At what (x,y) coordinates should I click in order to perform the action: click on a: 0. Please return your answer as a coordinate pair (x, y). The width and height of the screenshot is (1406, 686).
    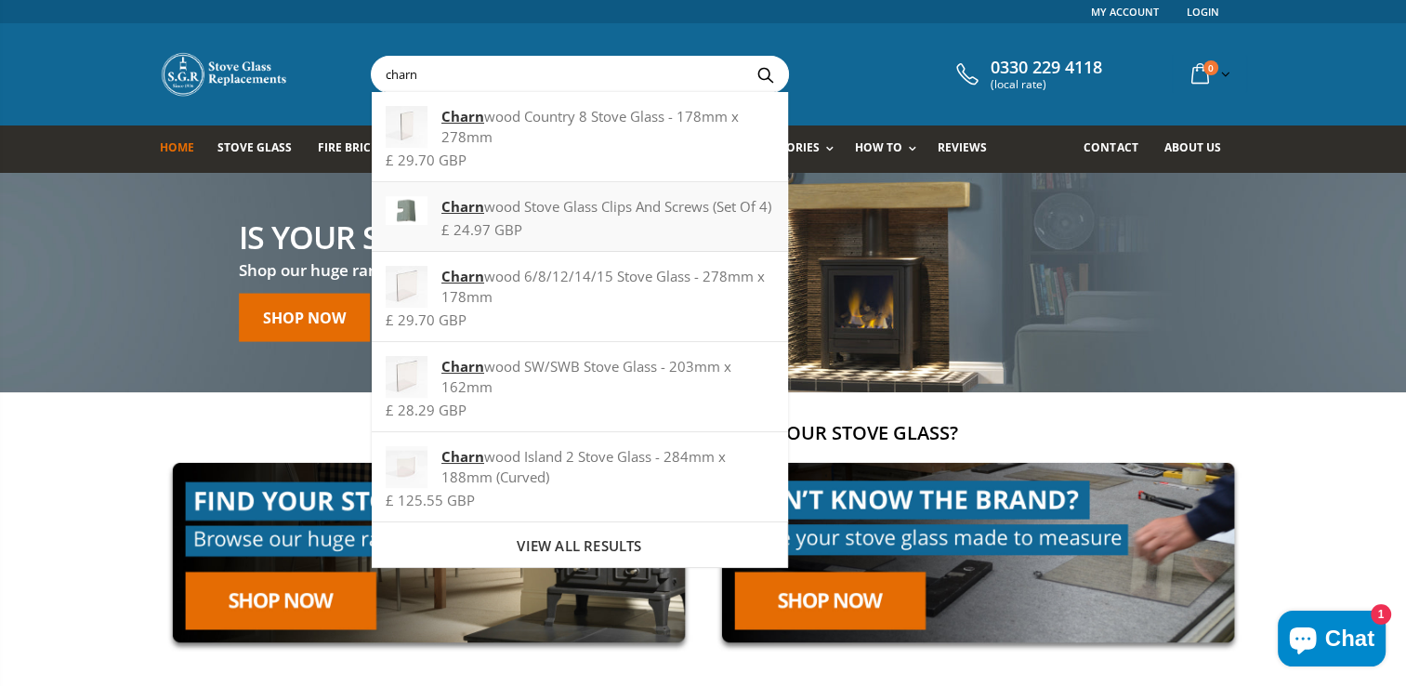
    Looking at the image, I should click on (1209, 73).